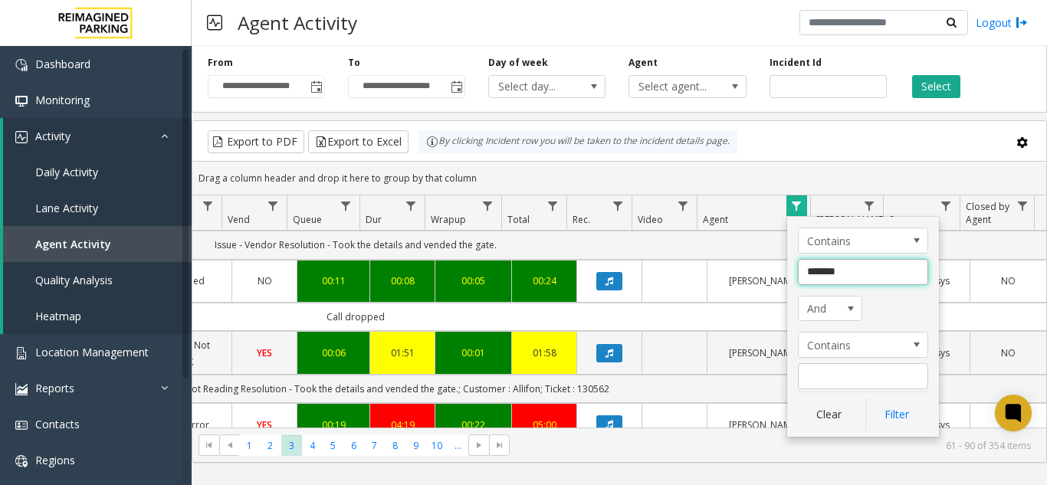  I want to click on span: Regions, so click(55, 460).